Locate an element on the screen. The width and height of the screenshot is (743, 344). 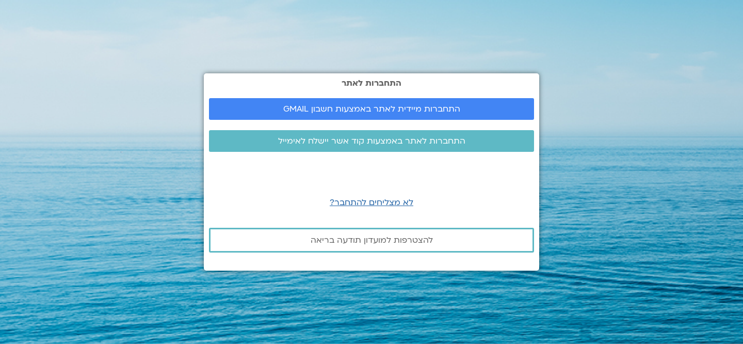
a: התחברות מיידית לאתר באמצעות חשבון GMAIL is located at coordinates (371, 109).